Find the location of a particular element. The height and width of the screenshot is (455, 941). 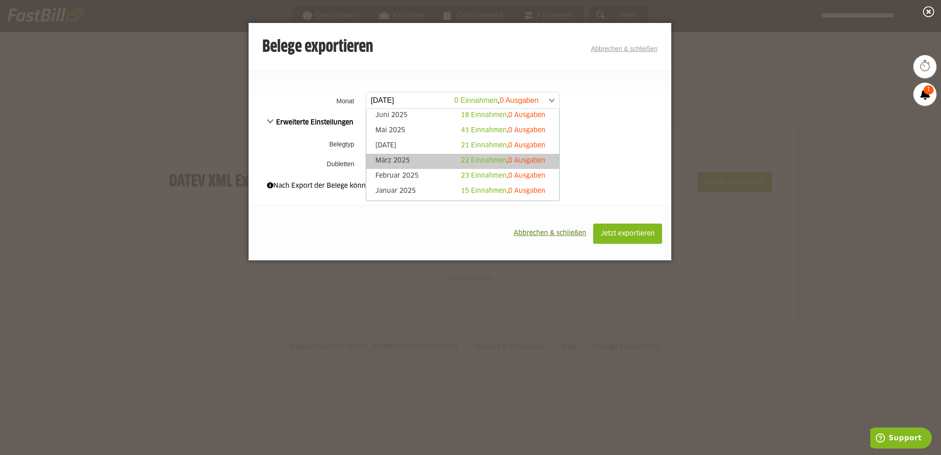

th: Dubletten is located at coordinates (306, 164).